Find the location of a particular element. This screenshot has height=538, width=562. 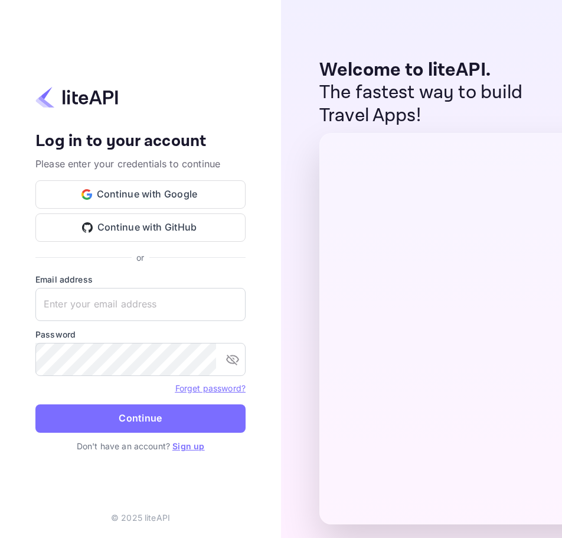

label: Password is located at coordinates (141, 334).